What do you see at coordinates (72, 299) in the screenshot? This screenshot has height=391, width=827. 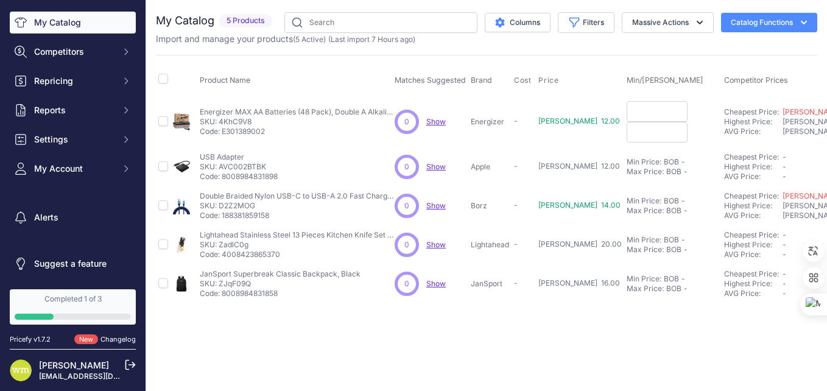 I see `div: Completed 1 of 3` at bounding box center [72, 299].